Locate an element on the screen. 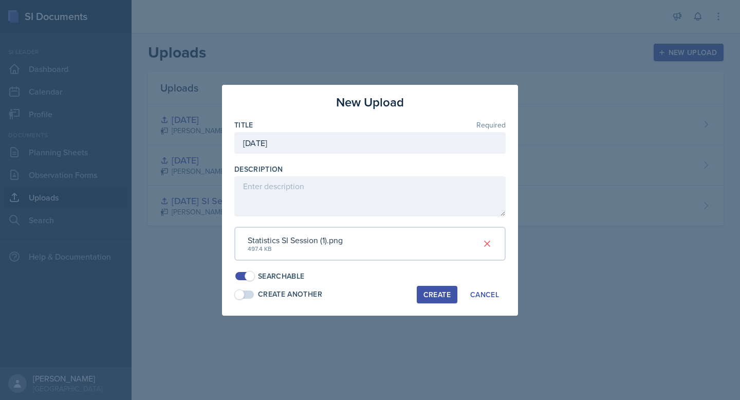 Image resolution: width=740 pixels, height=400 pixels. div: Create is located at coordinates (437, 294).